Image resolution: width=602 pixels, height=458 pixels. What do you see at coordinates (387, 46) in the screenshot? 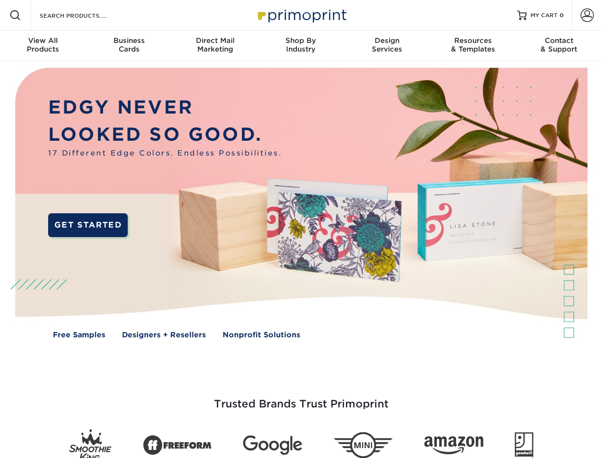
I see `a: DesignServices` at bounding box center [387, 46].